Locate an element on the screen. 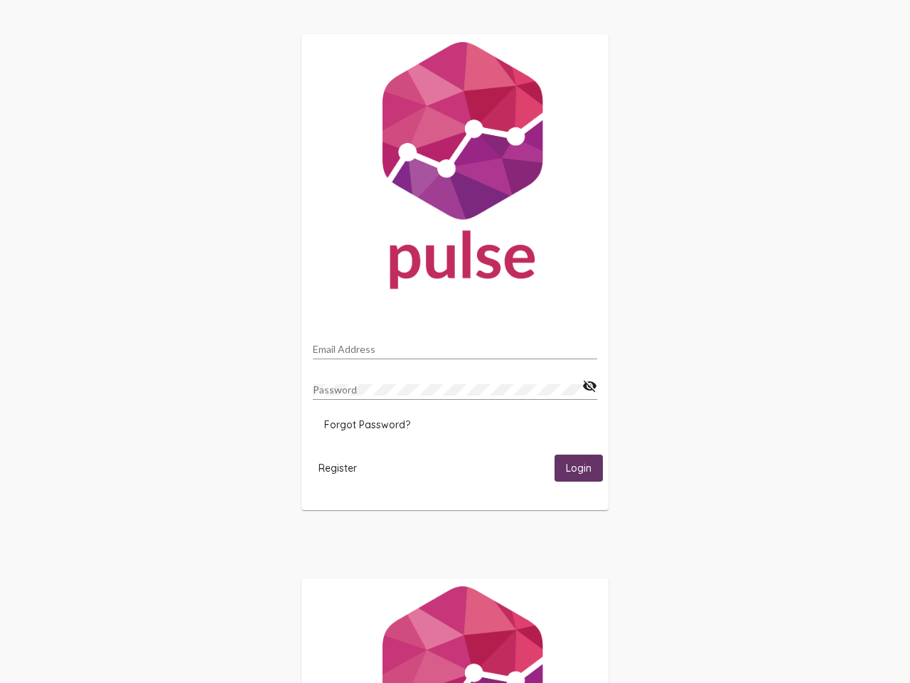  img: Pulse For Good Logo is located at coordinates (455, 169).